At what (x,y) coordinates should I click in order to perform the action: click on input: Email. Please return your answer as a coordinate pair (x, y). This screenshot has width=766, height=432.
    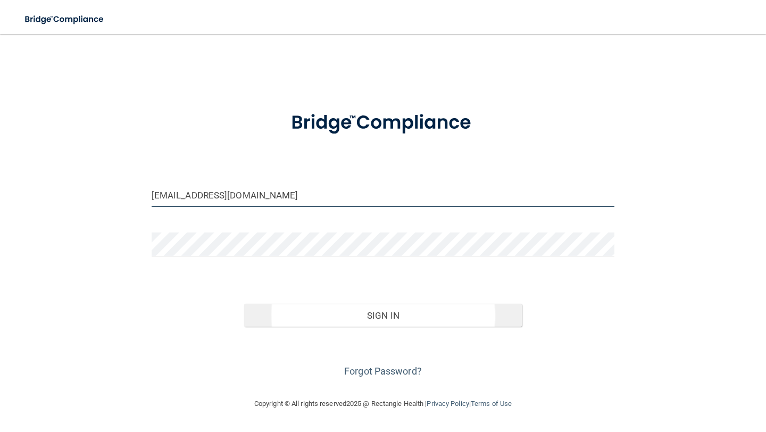
    Looking at the image, I should click on (383, 195).